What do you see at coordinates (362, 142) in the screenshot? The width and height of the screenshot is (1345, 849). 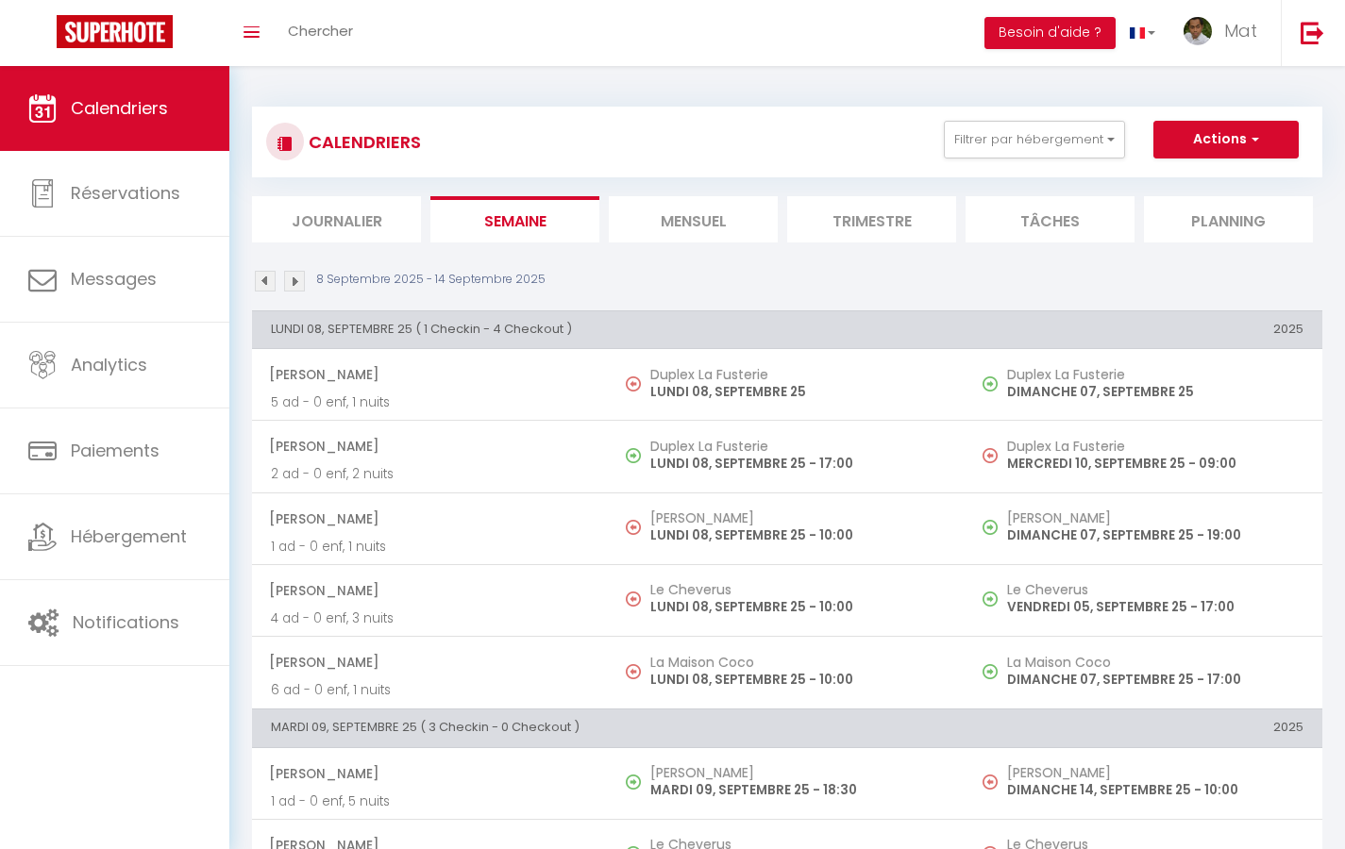 I see `h3: CALENDRIERS` at bounding box center [362, 142].